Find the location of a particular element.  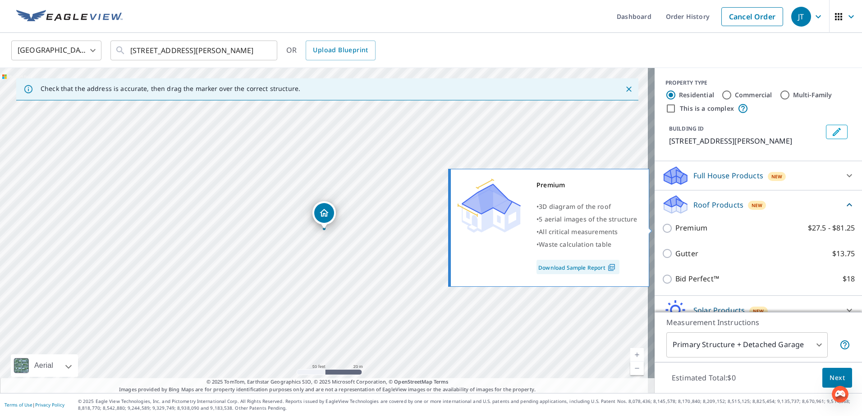

p: Bid Perfect™ is located at coordinates (697, 279).